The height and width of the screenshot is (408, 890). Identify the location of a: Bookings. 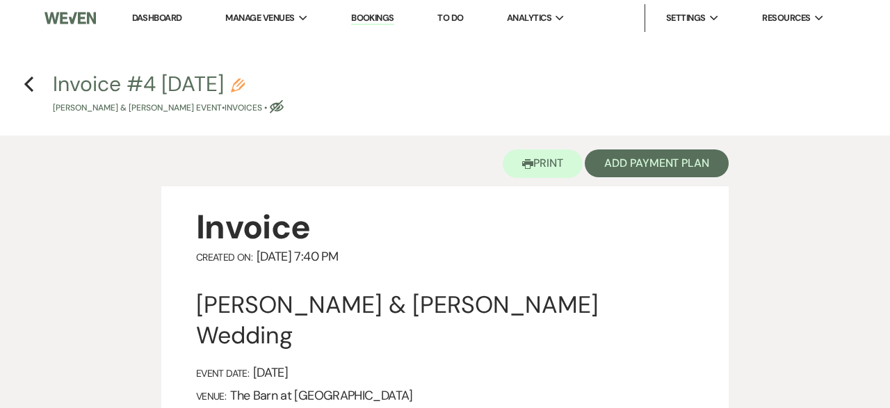
(373, 18).